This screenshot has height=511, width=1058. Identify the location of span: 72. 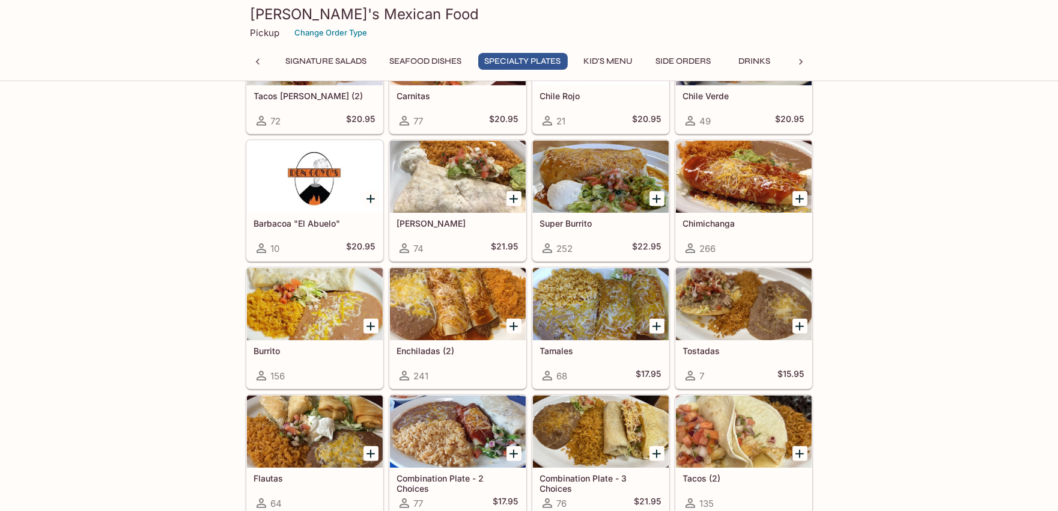
(276, 121).